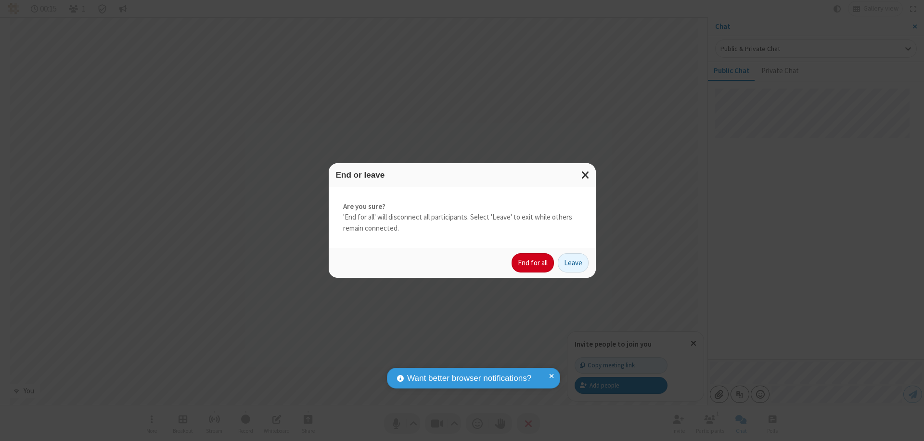  What do you see at coordinates (462, 206) in the screenshot?
I see `strong: Are you sure?` at bounding box center [462, 206].